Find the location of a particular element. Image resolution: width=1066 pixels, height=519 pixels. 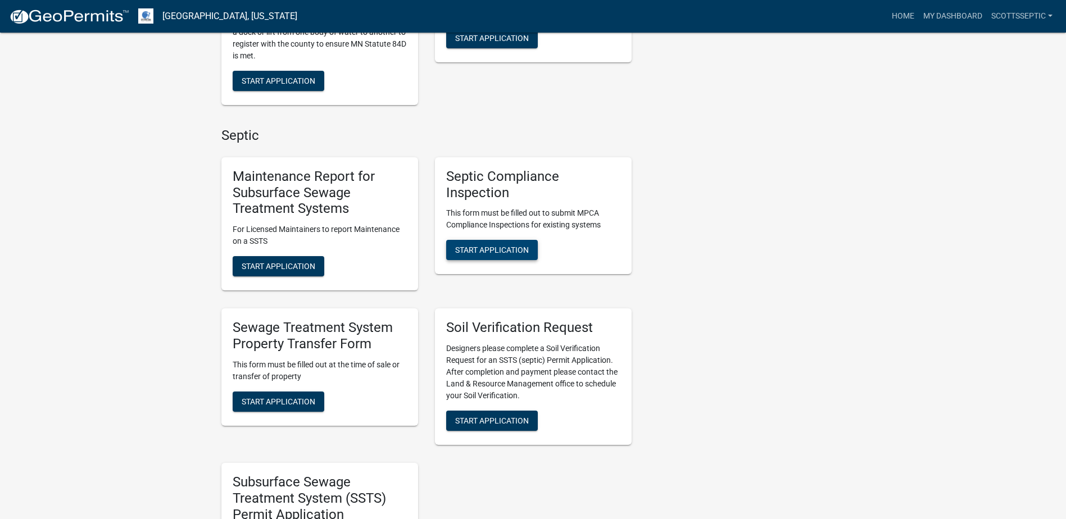

a: My Dashboard is located at coordinates (953, 16).